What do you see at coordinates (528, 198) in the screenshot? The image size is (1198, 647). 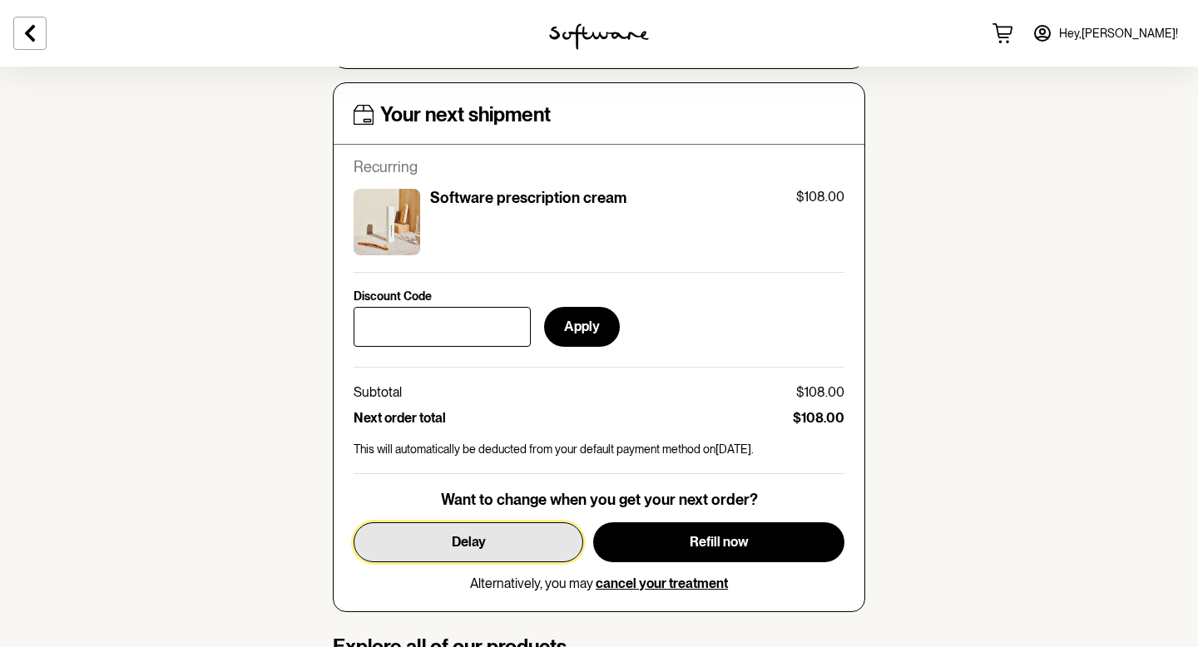 I see `p: Software prescription cream` at bounding box center [528, 198].